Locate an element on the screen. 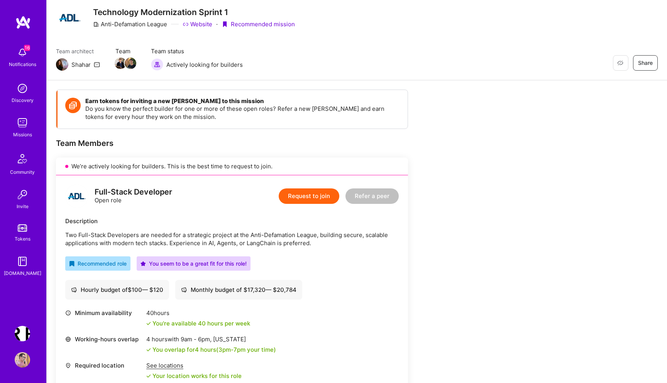 The width and height of the screenshot is (667, 383). div: See locations is located at coordinates (194, 365).